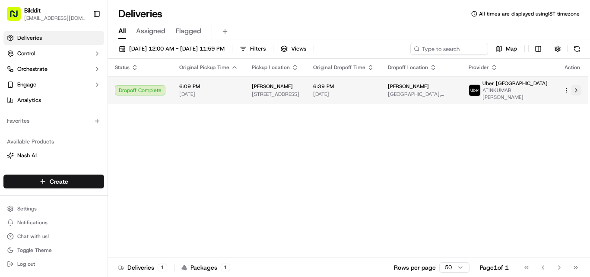 The image size is (590, 277). I want to click on span: Fleet, so click(23, 171).